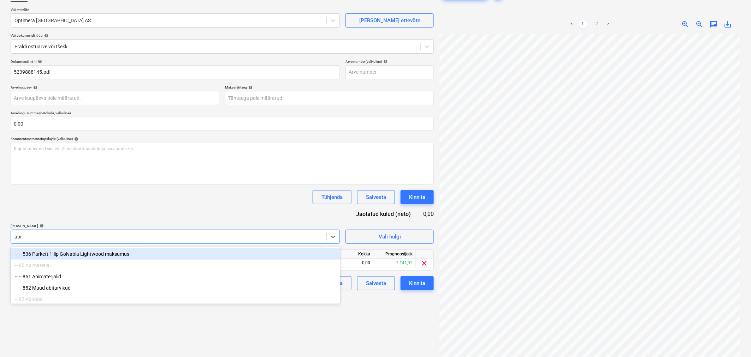 Image resolution: width=751 pixels, height=357 pixels. Describe the element at coordinates (175, 299) in the screenshot. I see `div: -- 92 Abitööd` at that location.